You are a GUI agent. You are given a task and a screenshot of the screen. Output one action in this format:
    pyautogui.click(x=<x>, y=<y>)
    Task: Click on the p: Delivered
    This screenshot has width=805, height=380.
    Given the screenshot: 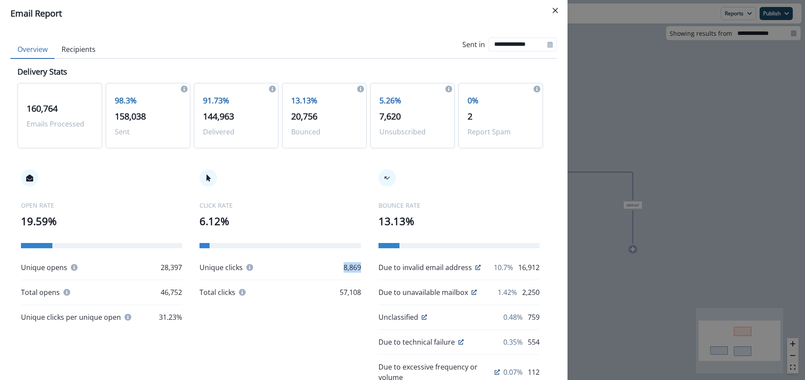 What is the action you would take?
    pyautogui.click(x=236, y=132)
    